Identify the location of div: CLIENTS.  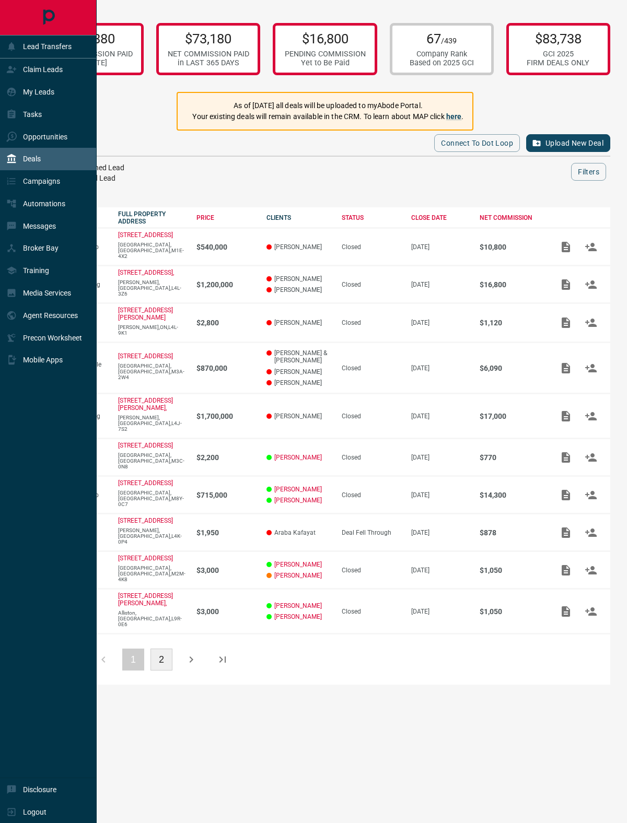
(299, 218).